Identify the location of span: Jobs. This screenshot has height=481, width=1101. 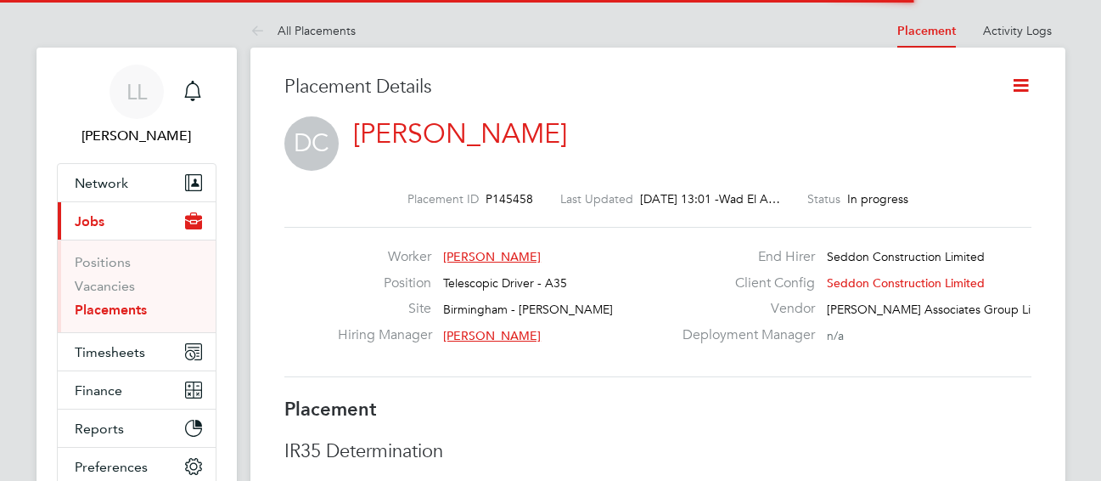
(89, 221).